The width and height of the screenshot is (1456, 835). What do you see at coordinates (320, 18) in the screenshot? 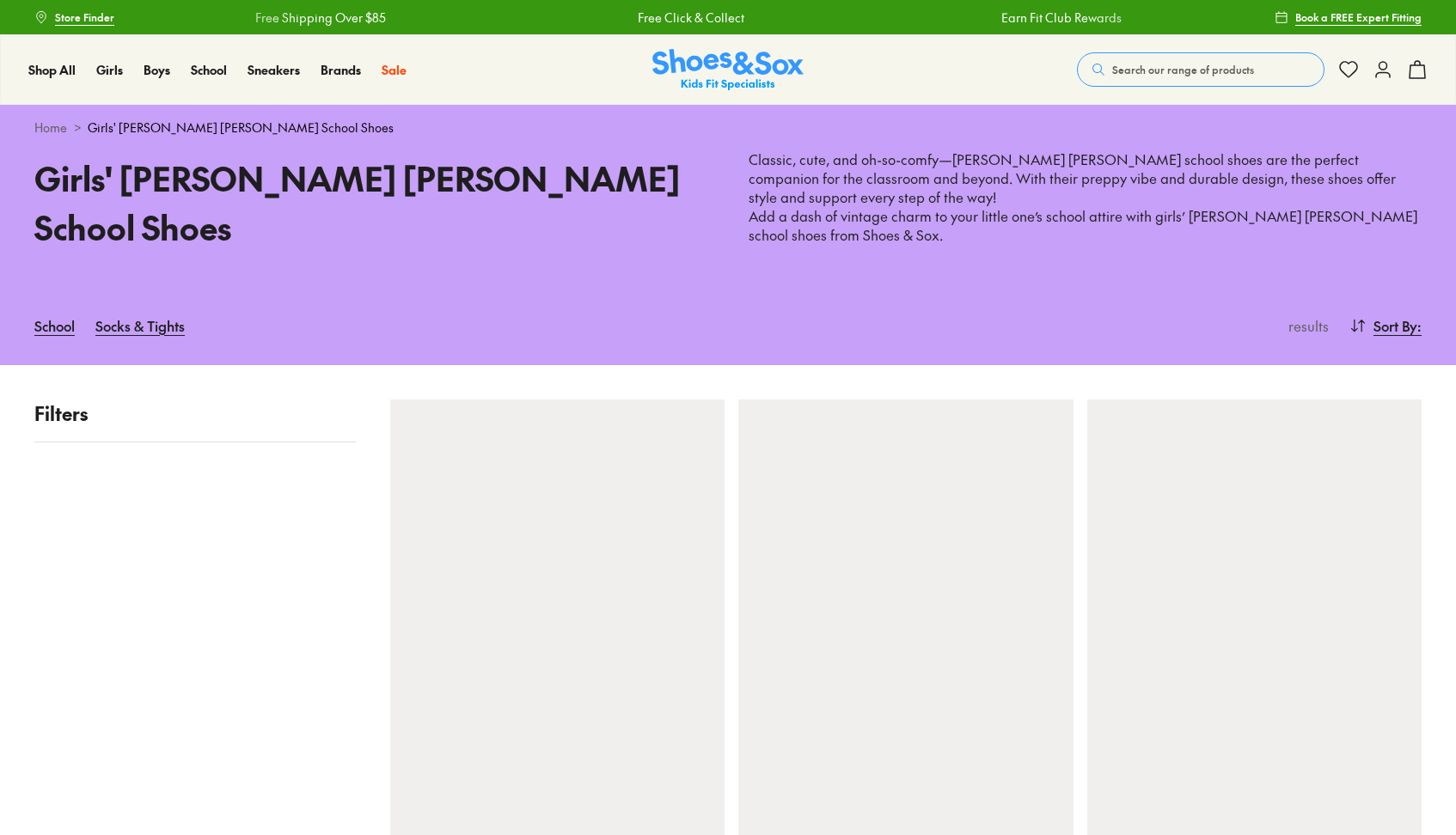
I see `a: Free Shipping Over $85` at bounding box center [320, 18].